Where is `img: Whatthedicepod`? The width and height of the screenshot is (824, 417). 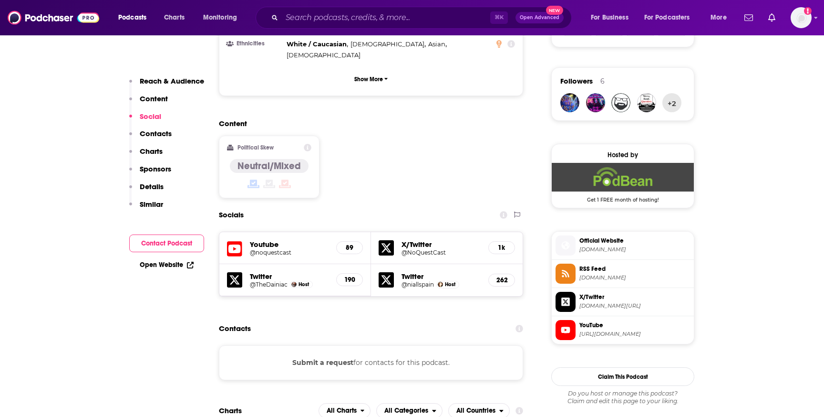
img: Whatthedicepod is located at coordinates (570, 103).